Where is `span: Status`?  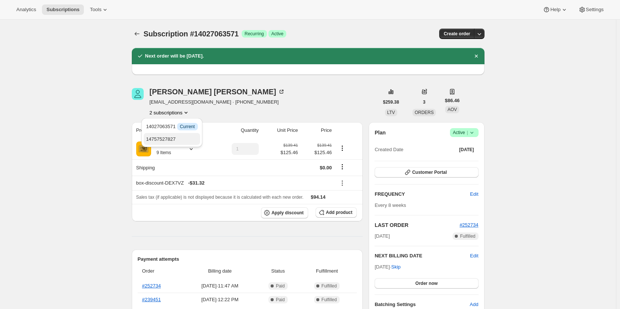 span: Status is located at coordinates (278, 271).